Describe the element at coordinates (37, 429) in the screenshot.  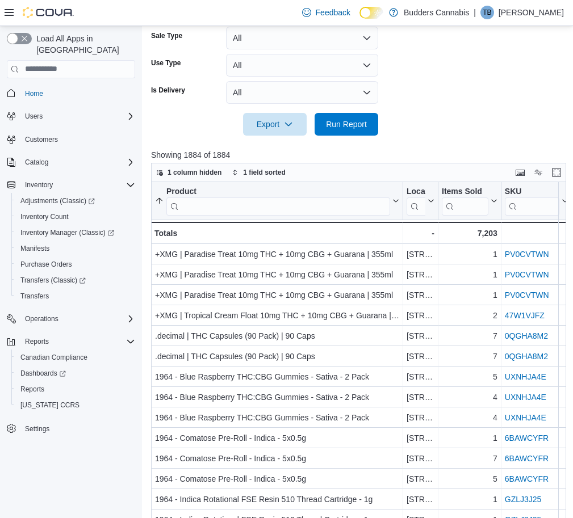
I see `a: Settings` at that location.